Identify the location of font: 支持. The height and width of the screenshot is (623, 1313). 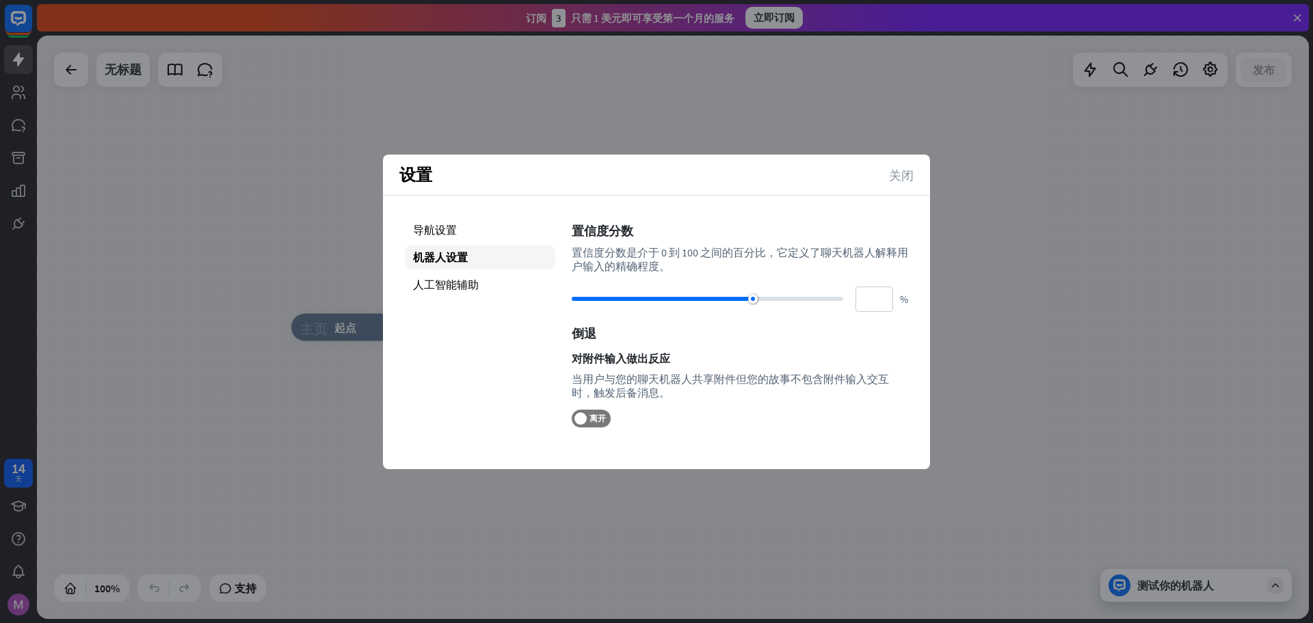
(245, 588).